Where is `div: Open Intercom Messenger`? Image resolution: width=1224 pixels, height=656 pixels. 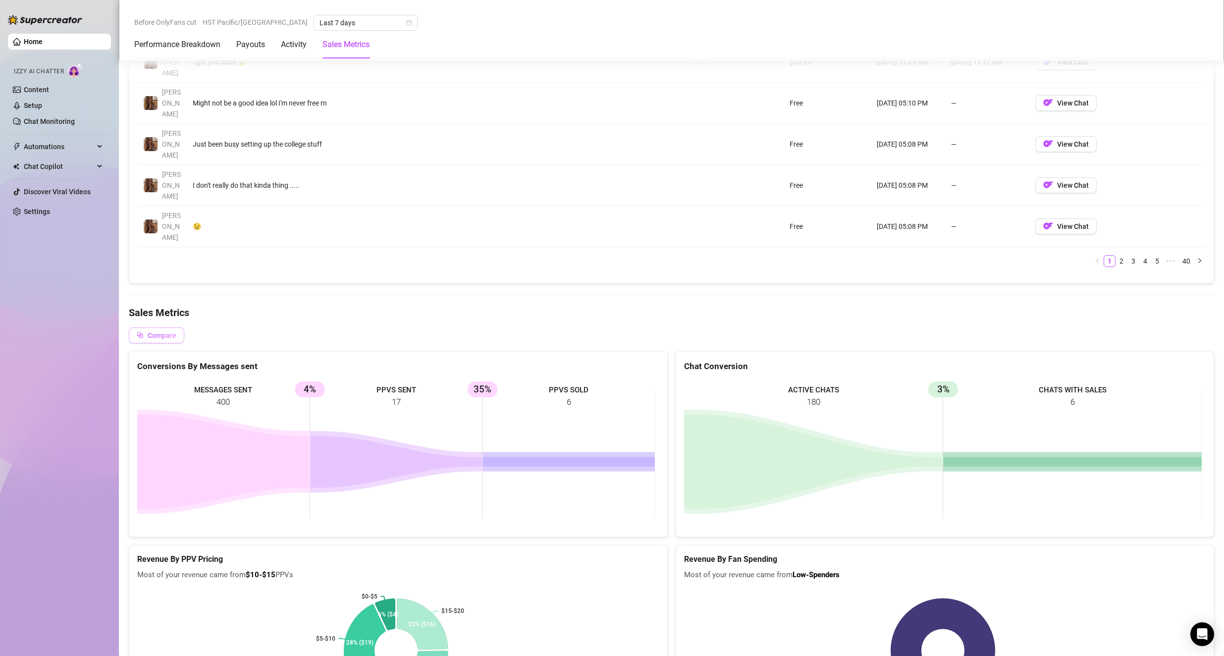
div: Open Intercom Messenger is located at coordinates (1202, 634).